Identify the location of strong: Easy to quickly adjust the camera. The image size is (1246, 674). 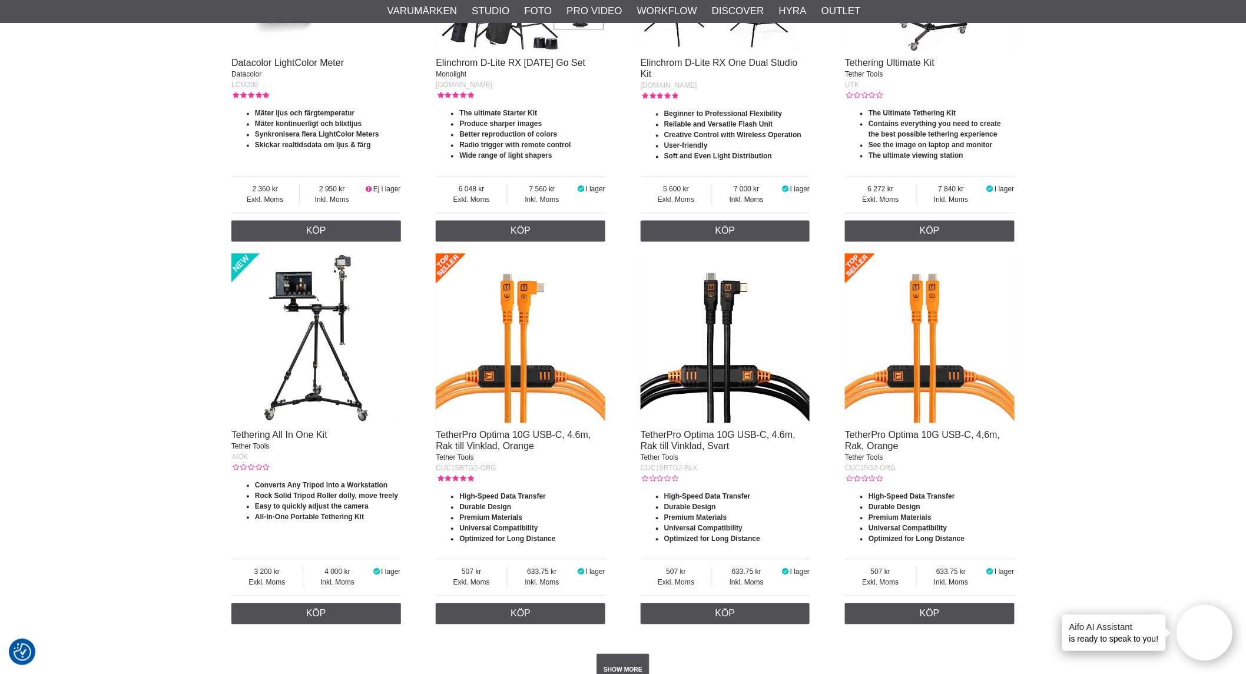
(312, 507).